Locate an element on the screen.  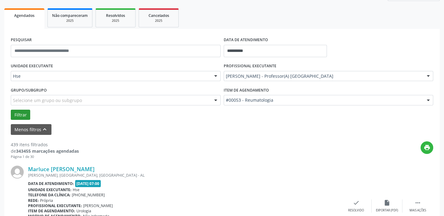
span: #00053 - Reumatologia is located at coordinates (323, 100).